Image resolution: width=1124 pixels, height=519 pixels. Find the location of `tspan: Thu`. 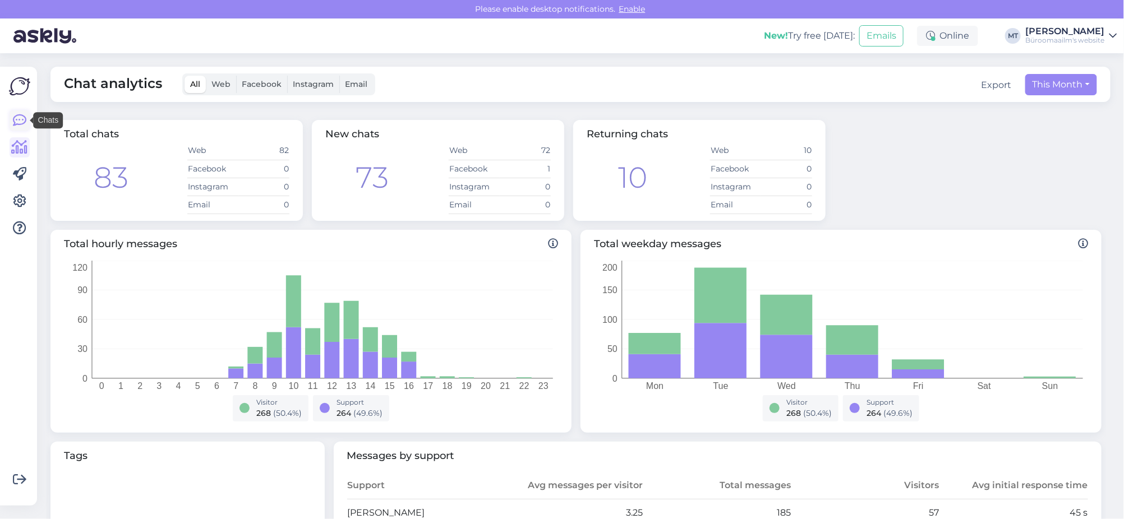

tspan: Thu is located at coordinates (852, 386).